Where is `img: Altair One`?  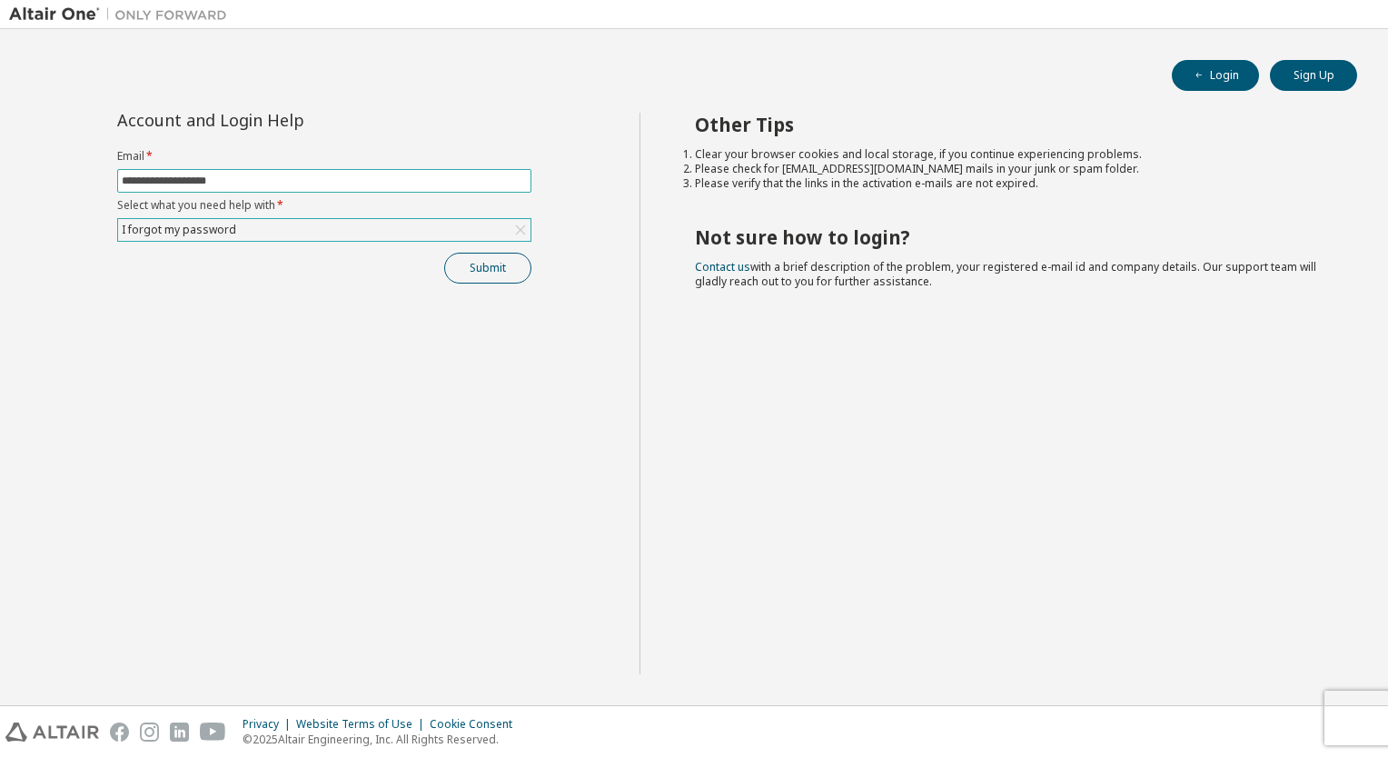 img: Altair One is located at coordinates (123, 15).